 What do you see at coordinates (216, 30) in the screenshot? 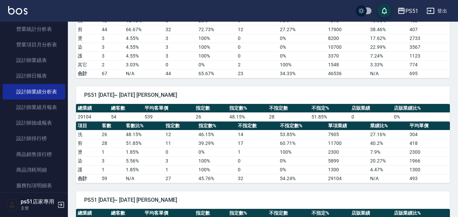
I see `td: 72.73 %` at bounding box center [216, 30].